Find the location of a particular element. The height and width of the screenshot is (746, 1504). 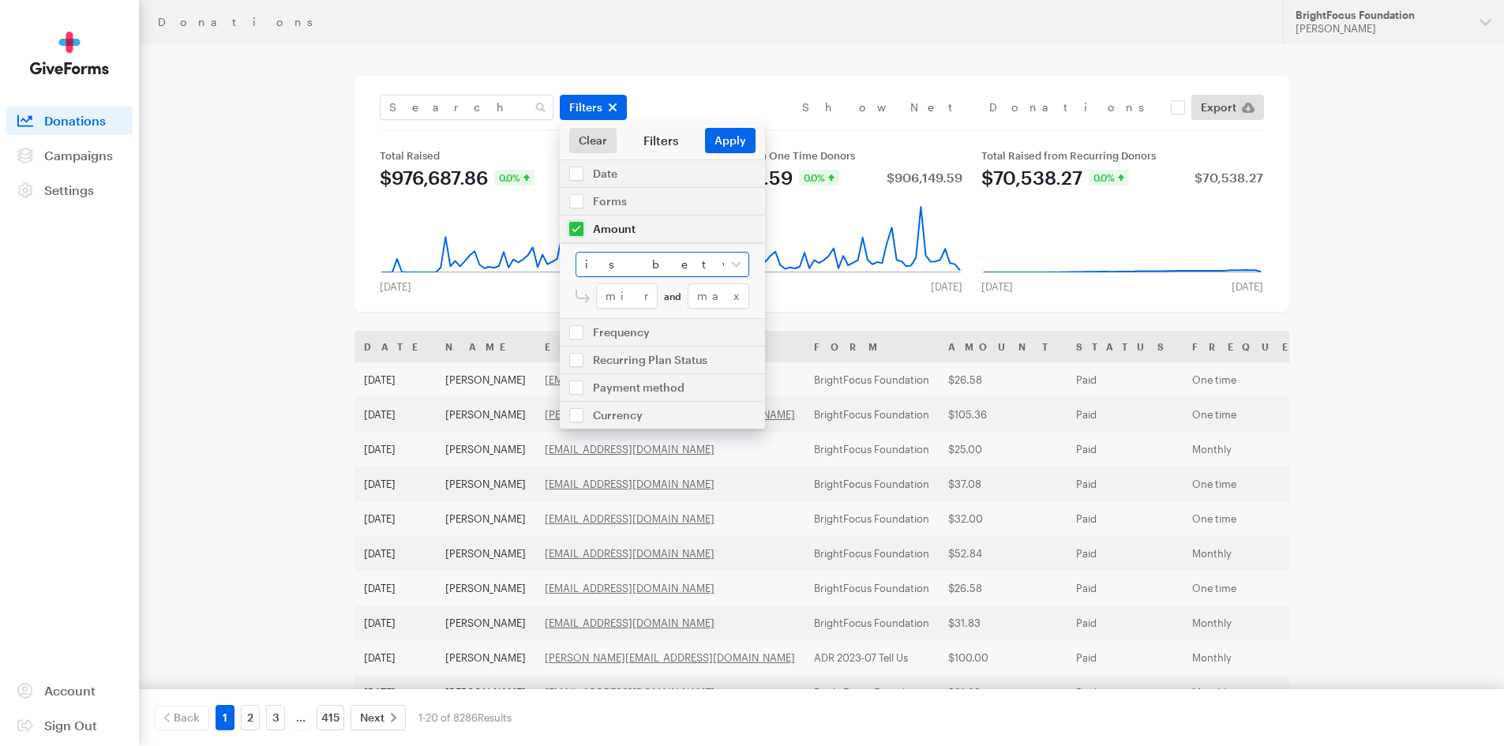

td: $37.08 is located at coordinates (1003, 484).